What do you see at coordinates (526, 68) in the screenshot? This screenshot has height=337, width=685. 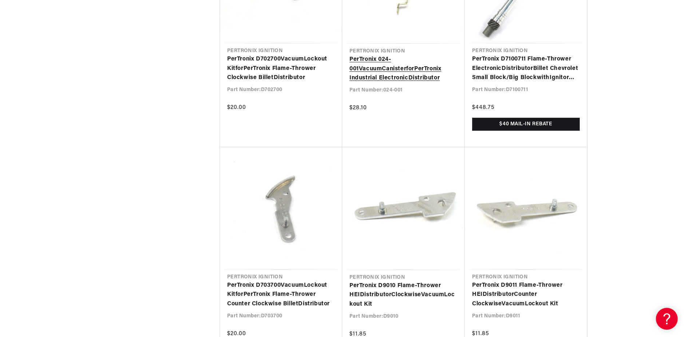 I see `a: PerTronix D7100711 Flame-Thrower ElectronicDistributorBillet Chevrolet Small Block/Big BlockwithI...` at bounding box center [526, 68].